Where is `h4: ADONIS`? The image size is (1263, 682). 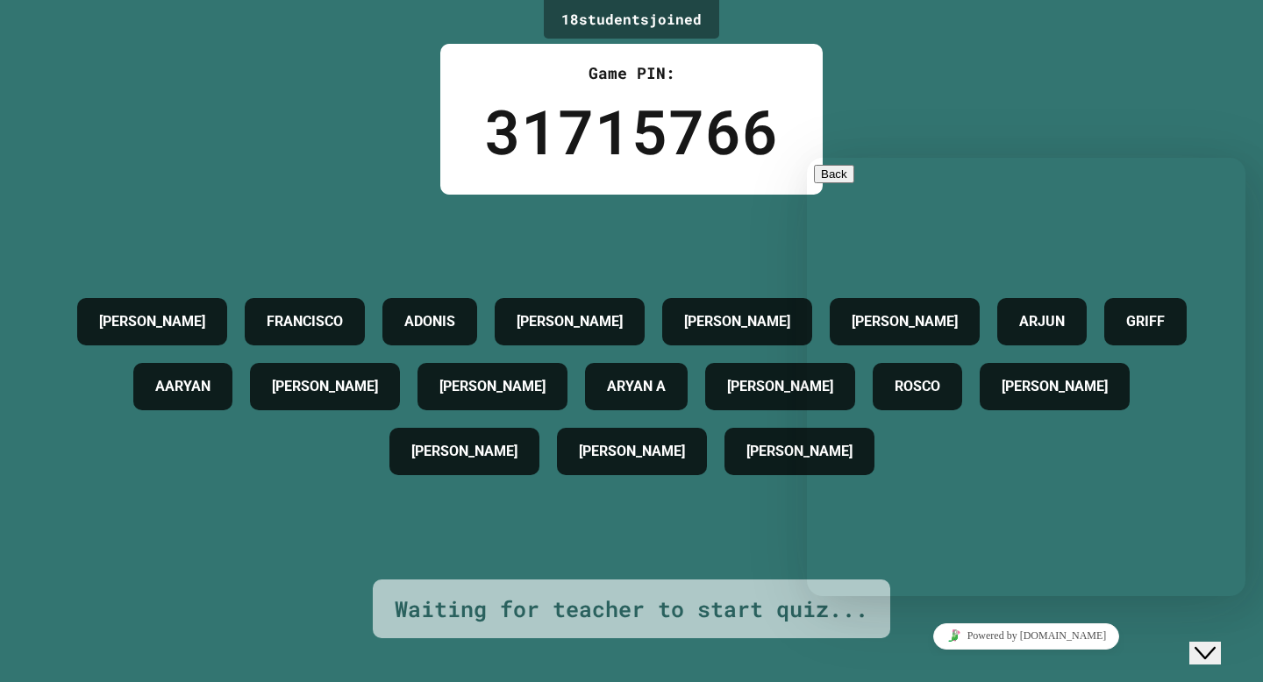
h4: ADONIS is located at coordinates (430, 322).